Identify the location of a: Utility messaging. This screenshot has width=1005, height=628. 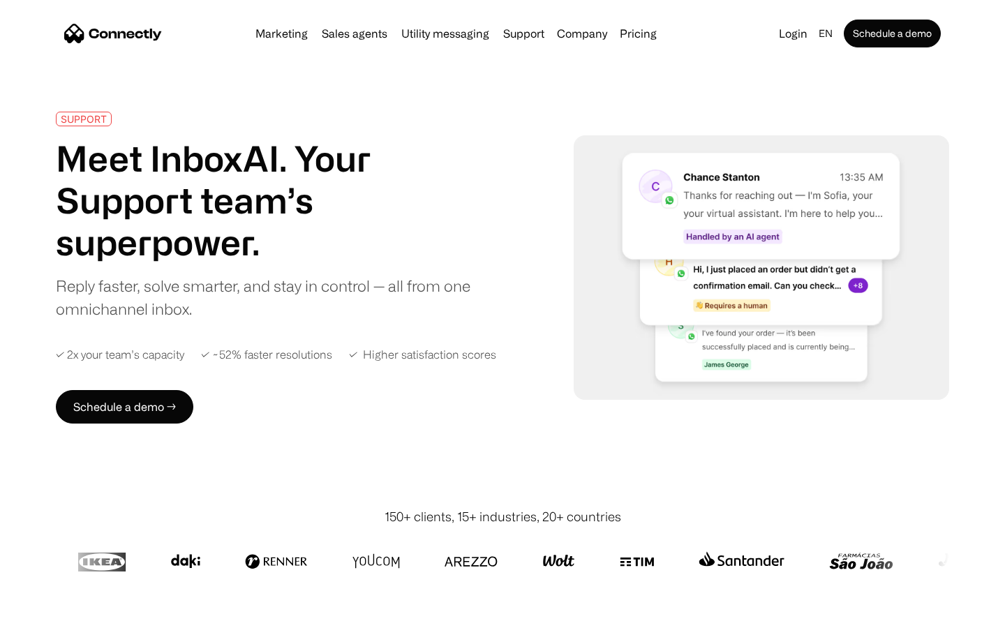
(445, 34).